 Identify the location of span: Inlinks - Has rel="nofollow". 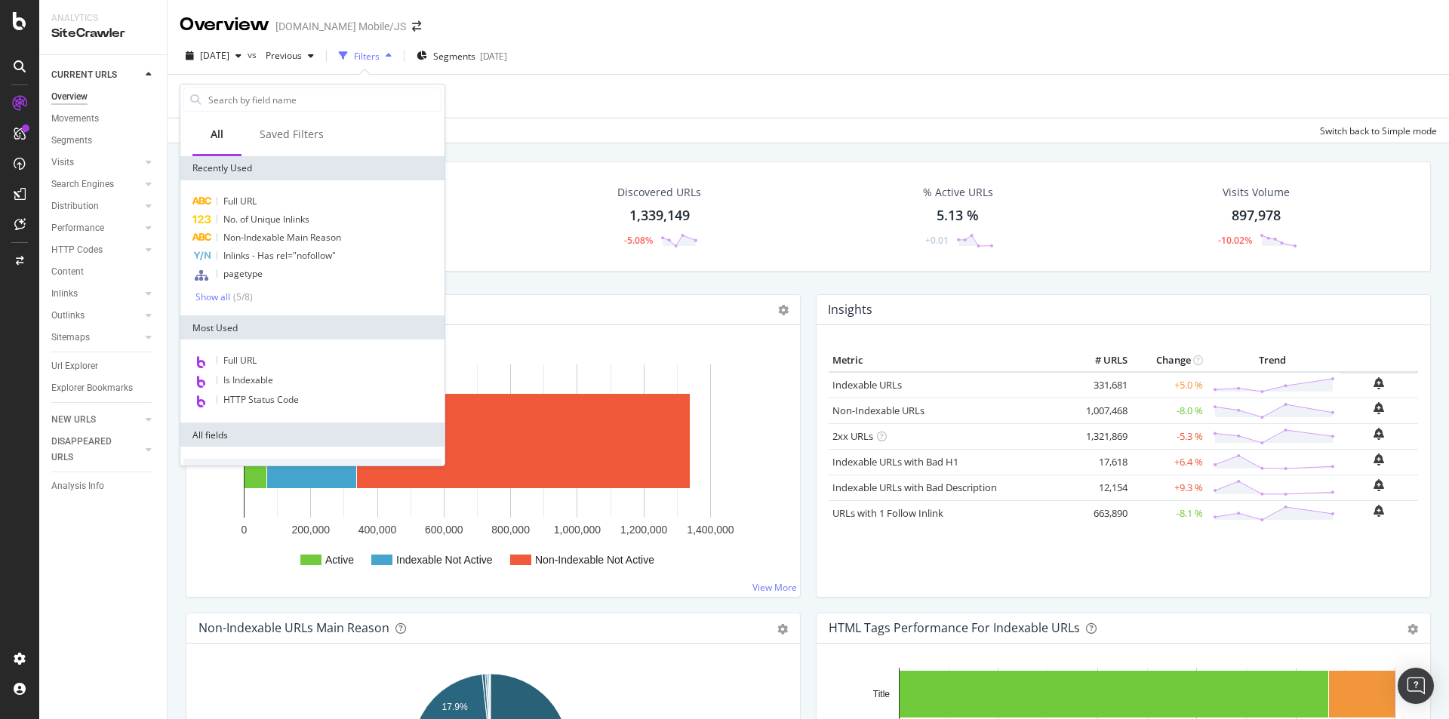
(279, 255).